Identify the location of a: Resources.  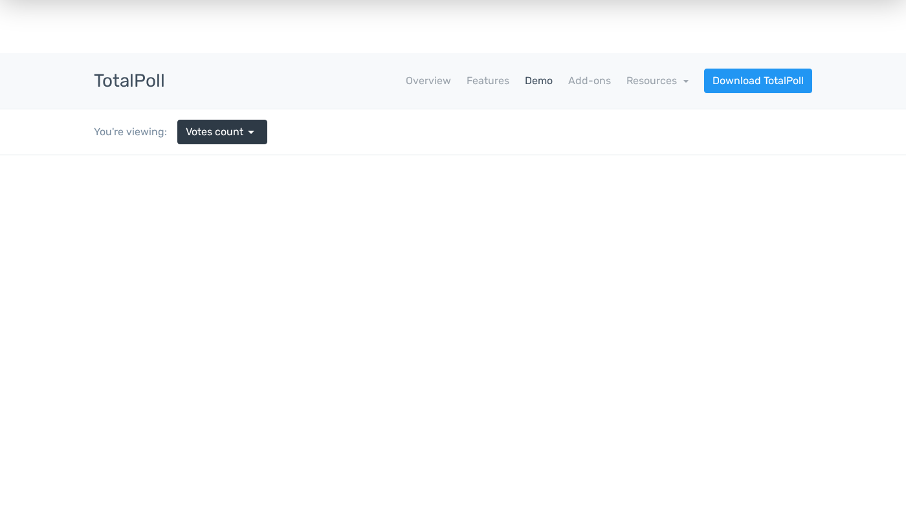
(658, 80).